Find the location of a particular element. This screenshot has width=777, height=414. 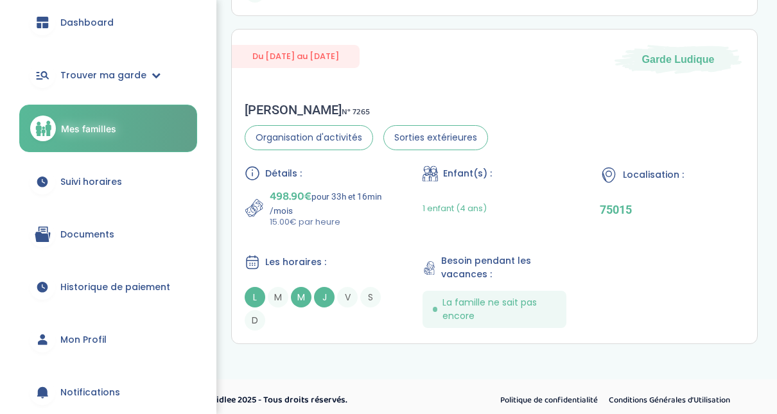

a: Documents is located at coordinates (108, 234).